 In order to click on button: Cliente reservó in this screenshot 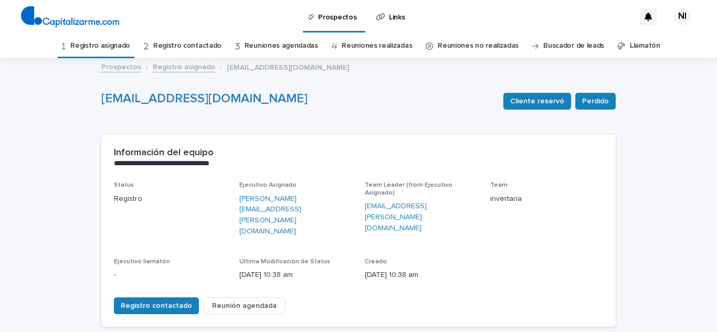, I will do `click(537, 101)`.